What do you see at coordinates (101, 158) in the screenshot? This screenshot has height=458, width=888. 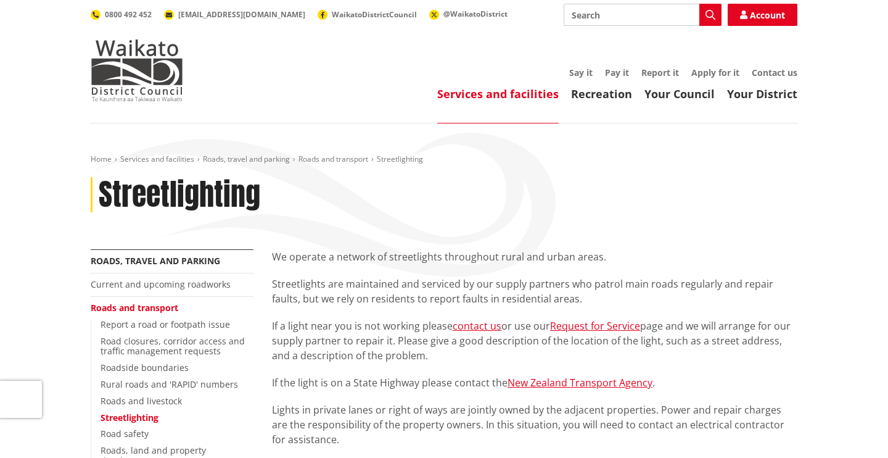 I see `a: Home` at bounding box center [101, 158].